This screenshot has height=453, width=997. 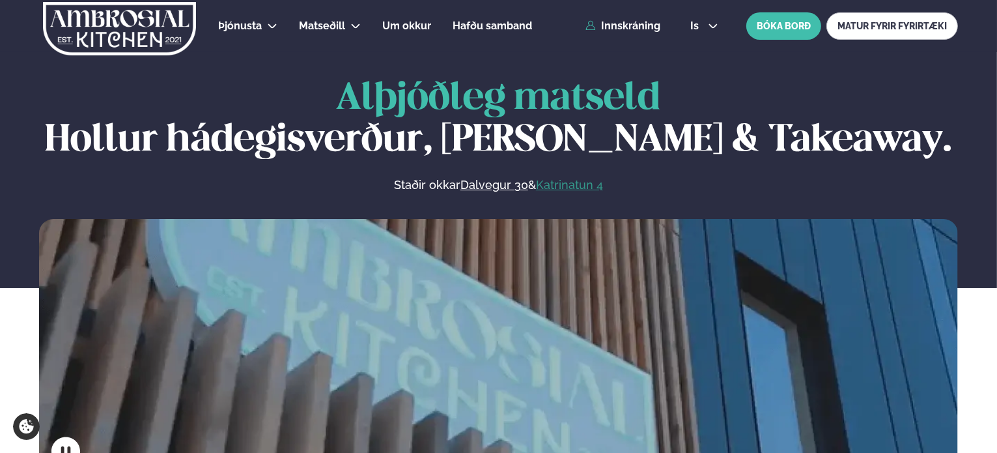 What do you see at coordinates (498, 98) in the screenshot?
I see `span: Alþjóðleg matseld` at bounding box center [498, 98].